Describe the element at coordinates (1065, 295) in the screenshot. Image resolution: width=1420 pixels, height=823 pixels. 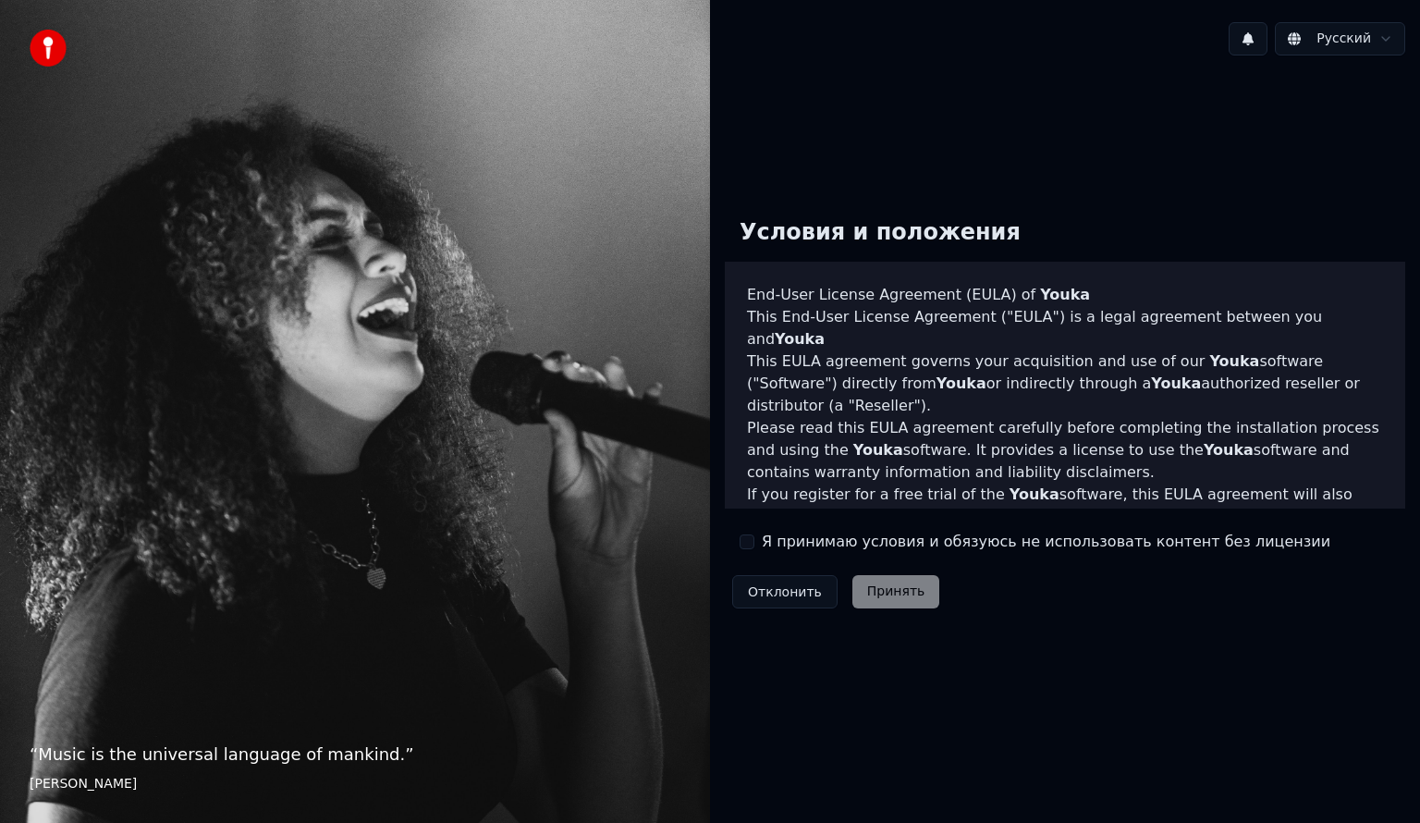
I see `h3: End-User License Agreement (EULA) of` at that location.